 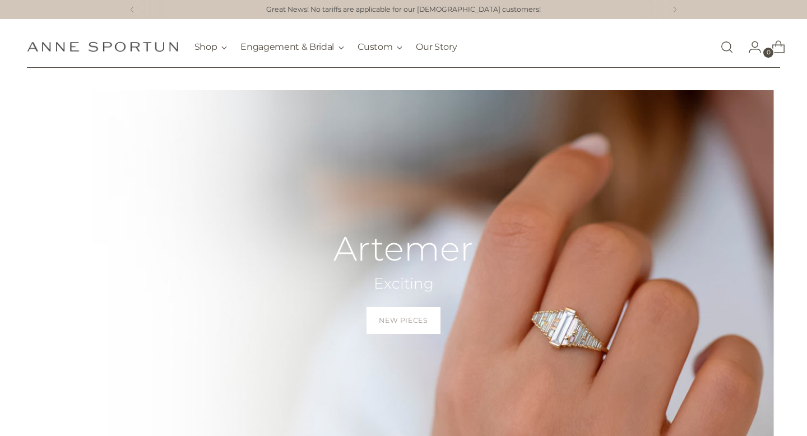 What do you see at coordinates (292, 47) in the screenshot?
I see `button: Engagement & Bridal` at bounding box center [292, 47].